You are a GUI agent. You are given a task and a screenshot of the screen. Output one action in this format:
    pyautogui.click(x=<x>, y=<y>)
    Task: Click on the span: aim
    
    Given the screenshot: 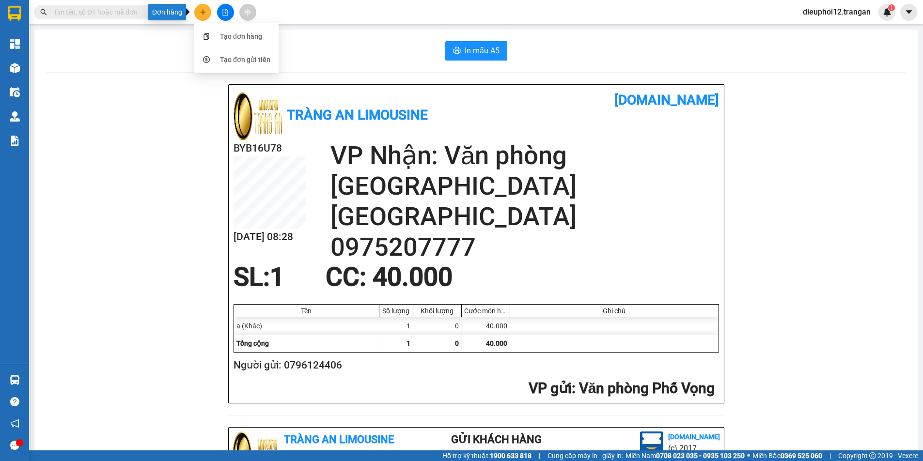 What is the action you would take?
    pyautogui.click(x=248, y=12)
    